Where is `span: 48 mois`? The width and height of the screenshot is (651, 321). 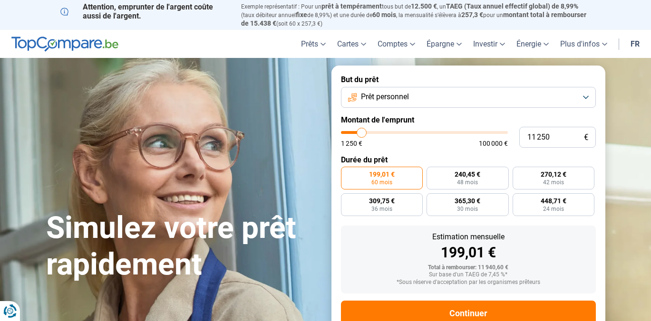
span: 48 mois is located at coordinates (467, 183).